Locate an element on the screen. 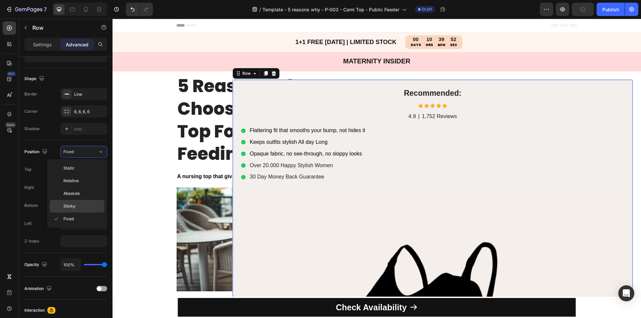  span: Static is located at coordinates (69, 168).